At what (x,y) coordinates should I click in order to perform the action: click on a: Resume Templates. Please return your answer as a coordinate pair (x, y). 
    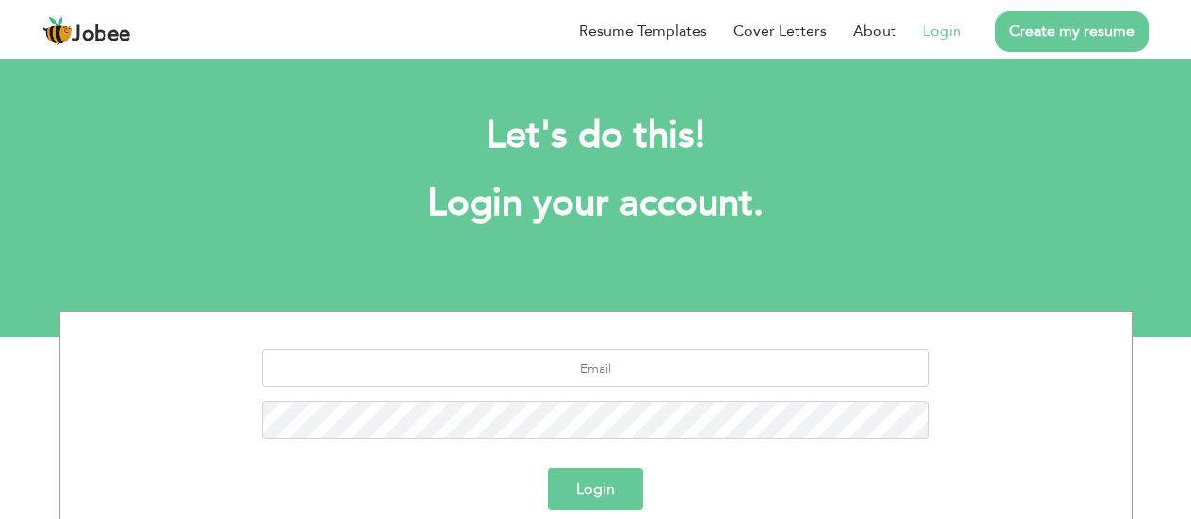
    Looking at the image, I should click on (643, 31).